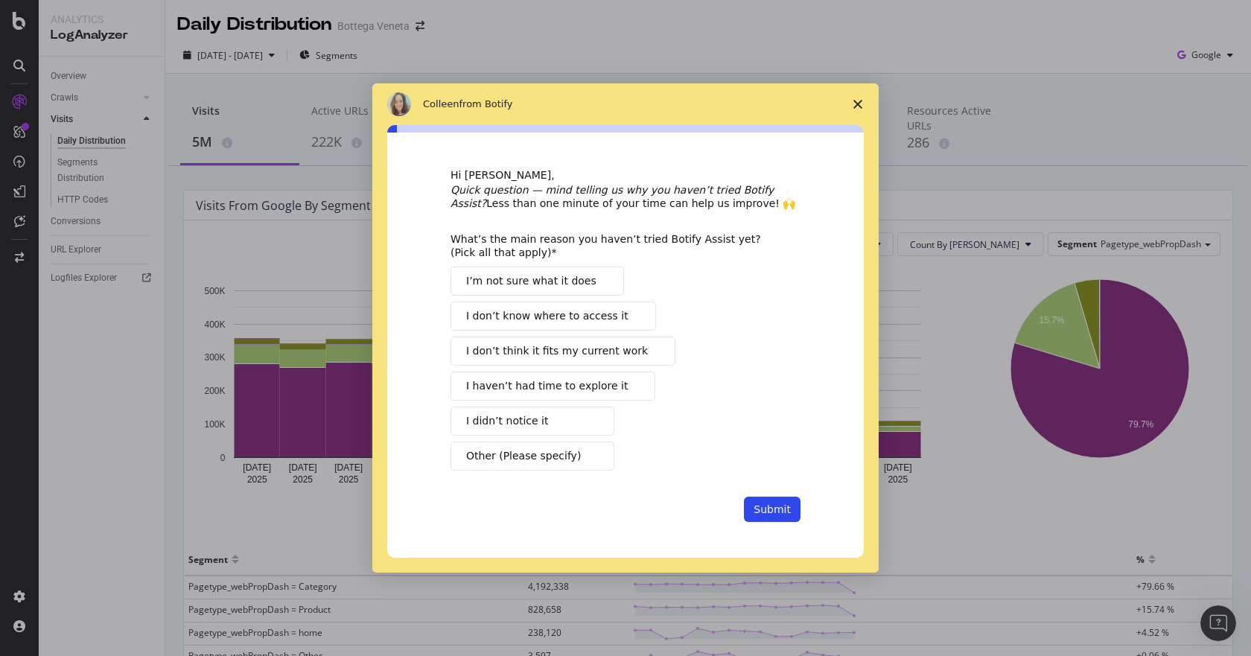 Image resolution: width=1251 pixels, height=656 pixels. Describe the element at coordinates (507, 421) in the screenshot. I see `span: I didn’t notice it` at that location.